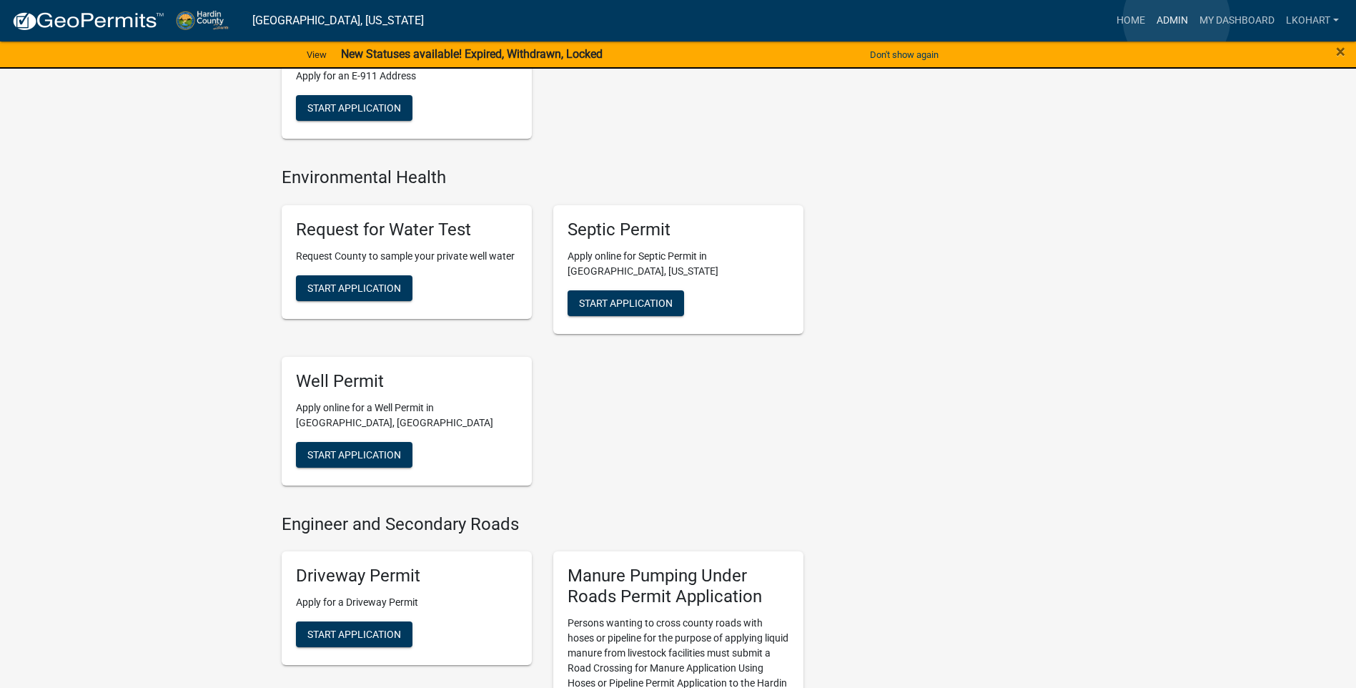 The height and width of the screenshot is (688, 1356). Describe the element at coordinates (208, 20) in the screenshot. I see `img: Hardin County, Iowa` at that location.